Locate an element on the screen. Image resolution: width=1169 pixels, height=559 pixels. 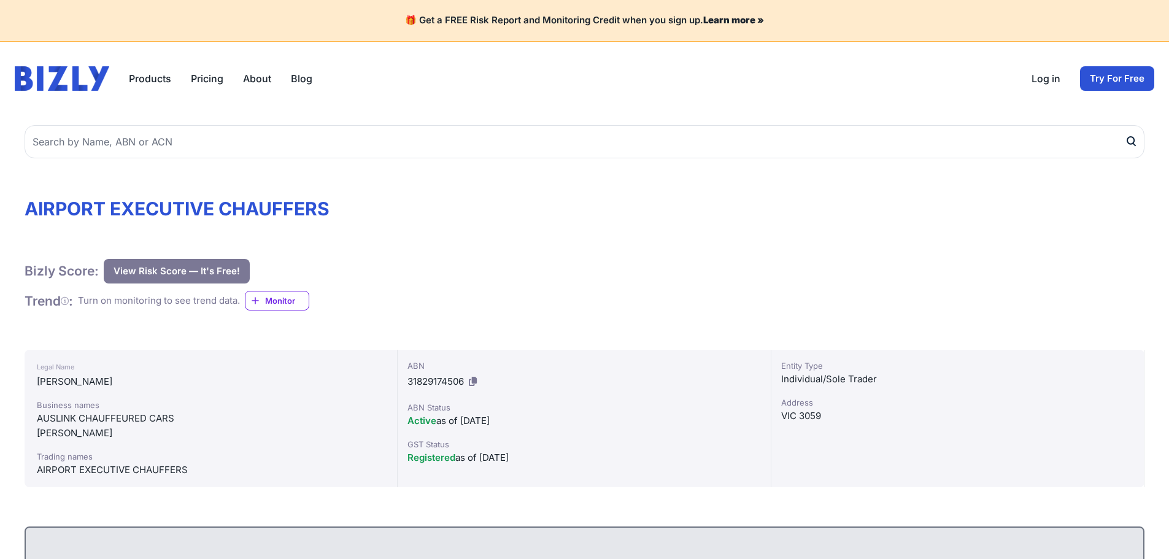
div: Trading names is located at coordinates (211, 457).